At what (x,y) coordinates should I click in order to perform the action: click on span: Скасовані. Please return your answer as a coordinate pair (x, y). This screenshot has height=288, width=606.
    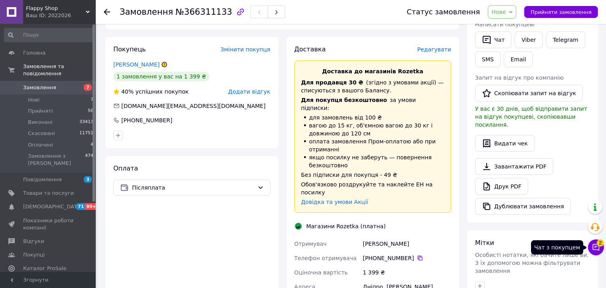
    Looking at the image, I should click on (41, 134).